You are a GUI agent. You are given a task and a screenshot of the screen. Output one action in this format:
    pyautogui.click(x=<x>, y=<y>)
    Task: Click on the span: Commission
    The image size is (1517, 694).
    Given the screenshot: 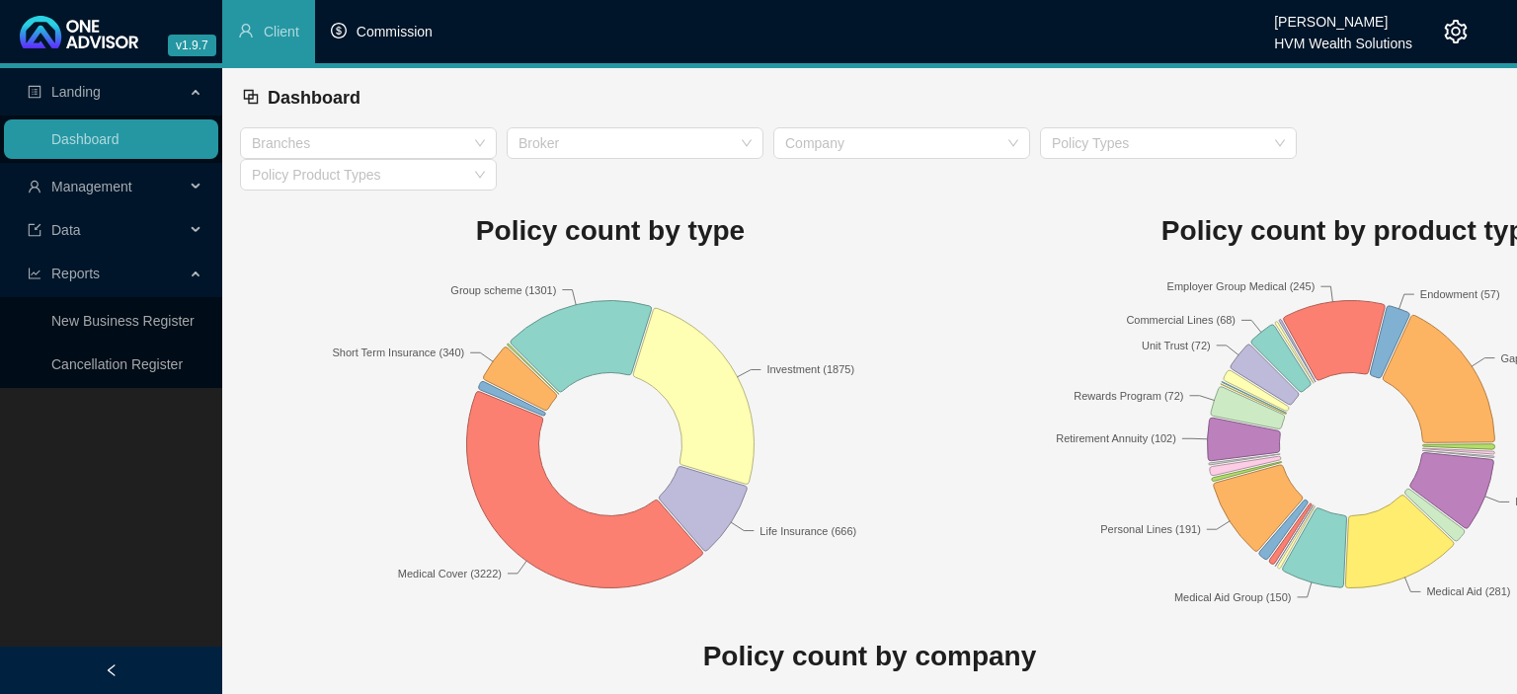 What is the action you would take?
    pyautogui.click(x=394, y=32)
    